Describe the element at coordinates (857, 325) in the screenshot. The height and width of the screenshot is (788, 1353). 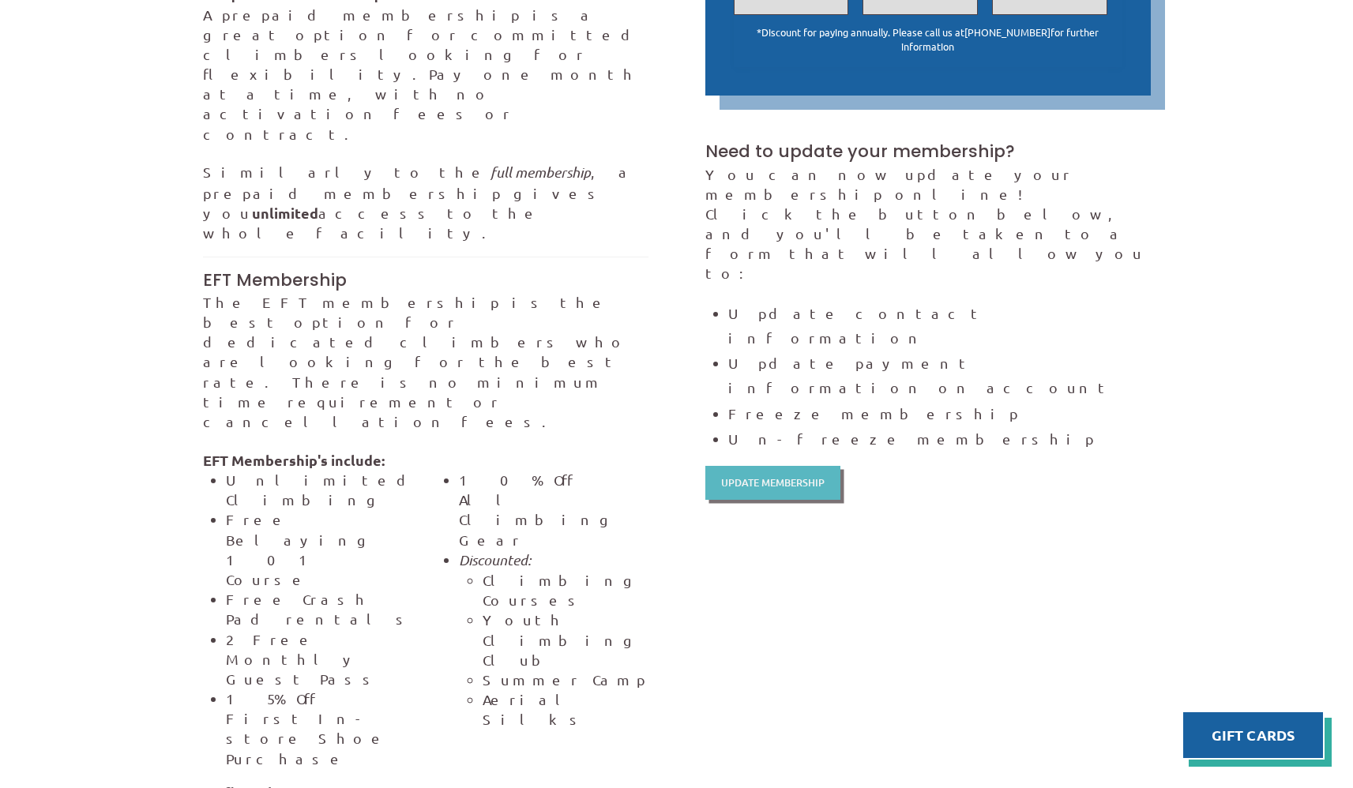
I see `span: Update contact information` at that location.